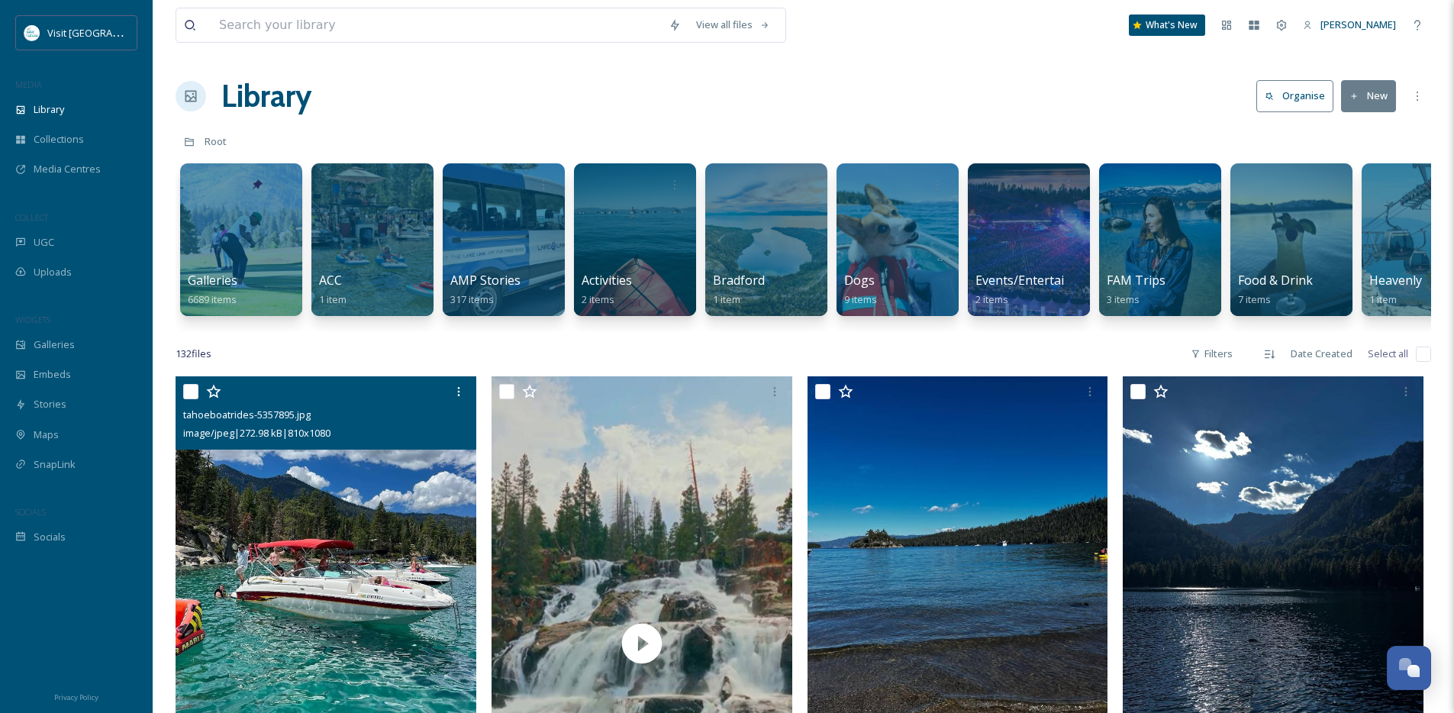  I want to click on span: Bradford, so click(739, 280).